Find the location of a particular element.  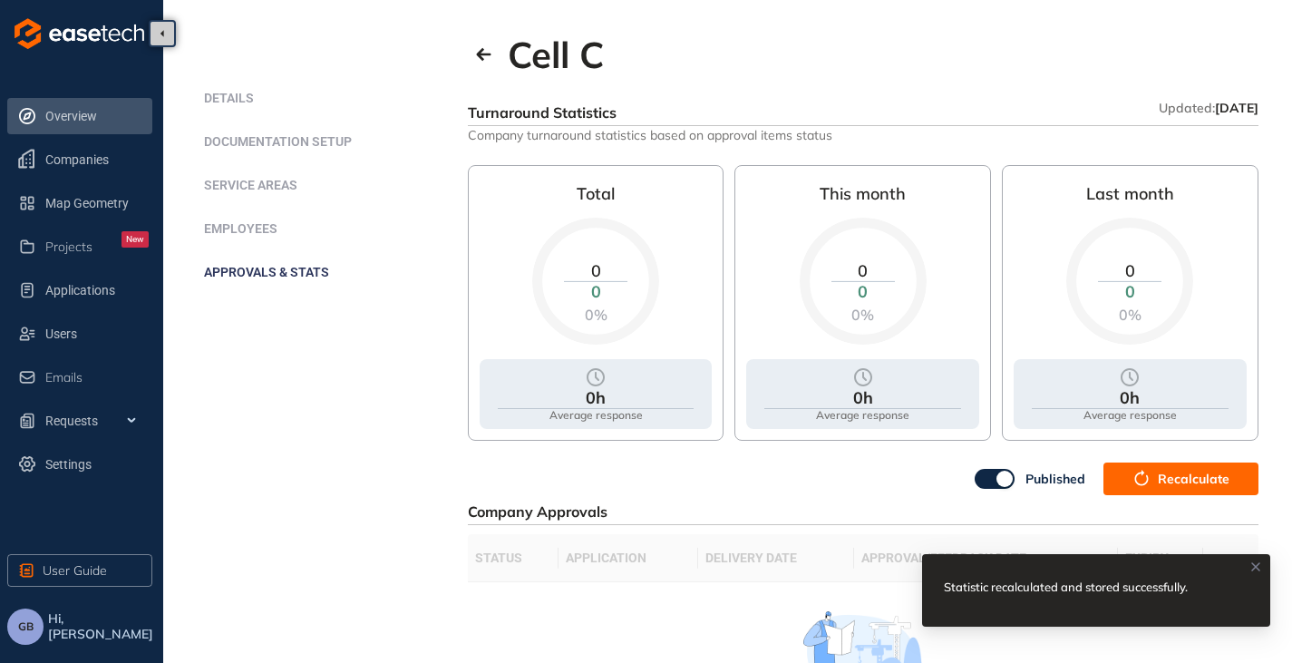

span: Service areas is located at coordinates (250, 185).